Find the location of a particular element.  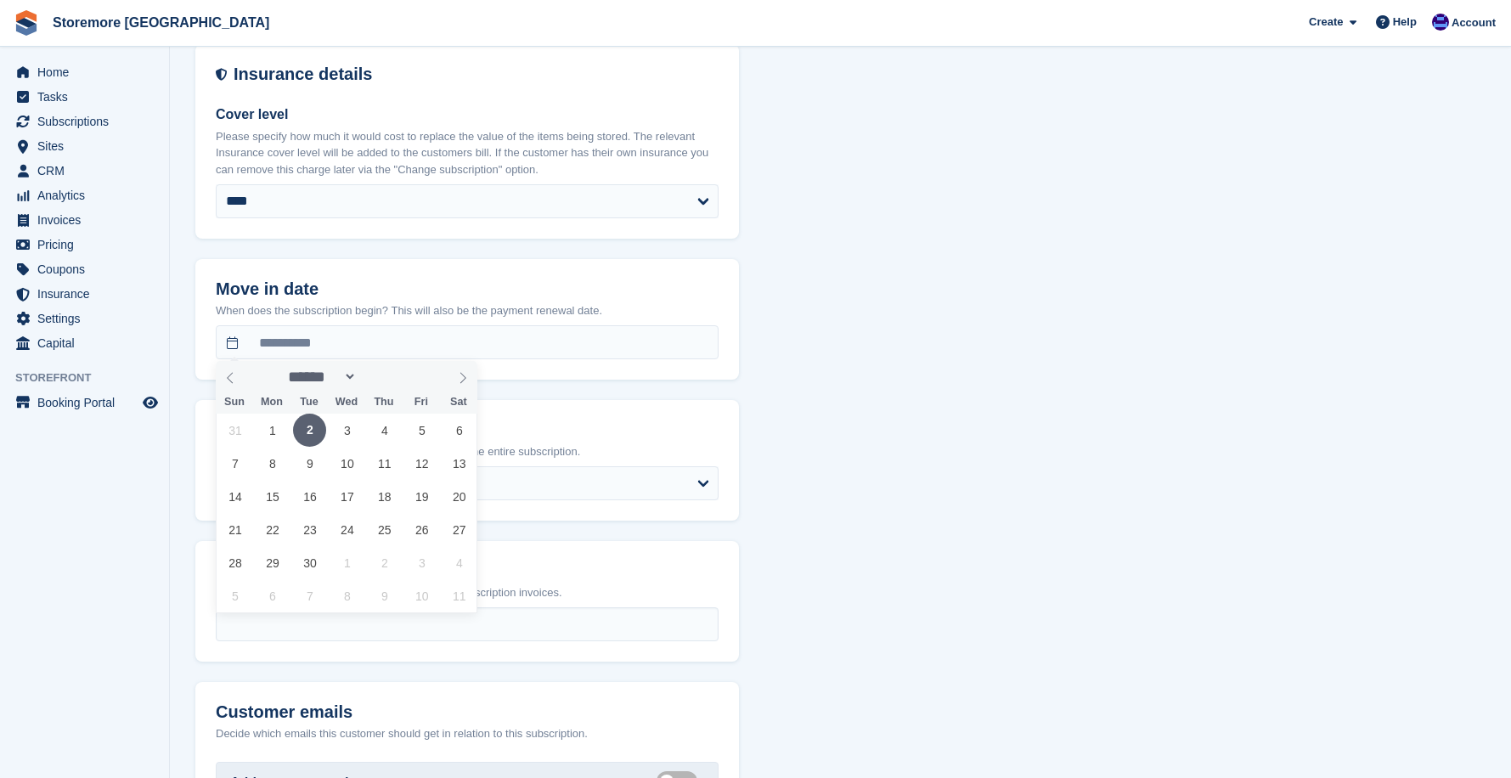

span: September 24, 2025 is located at coordinates (347, 529).